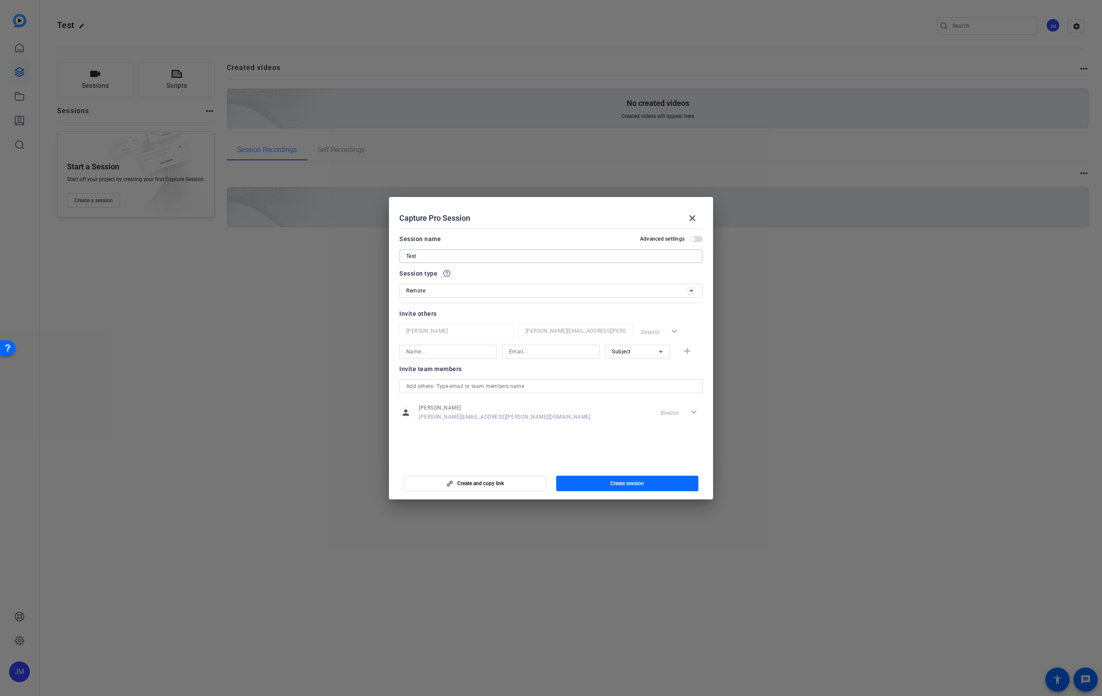 The height and width of the screenshot is (696, 1102). I want to click on mat-icon: person, so click(406, 413).